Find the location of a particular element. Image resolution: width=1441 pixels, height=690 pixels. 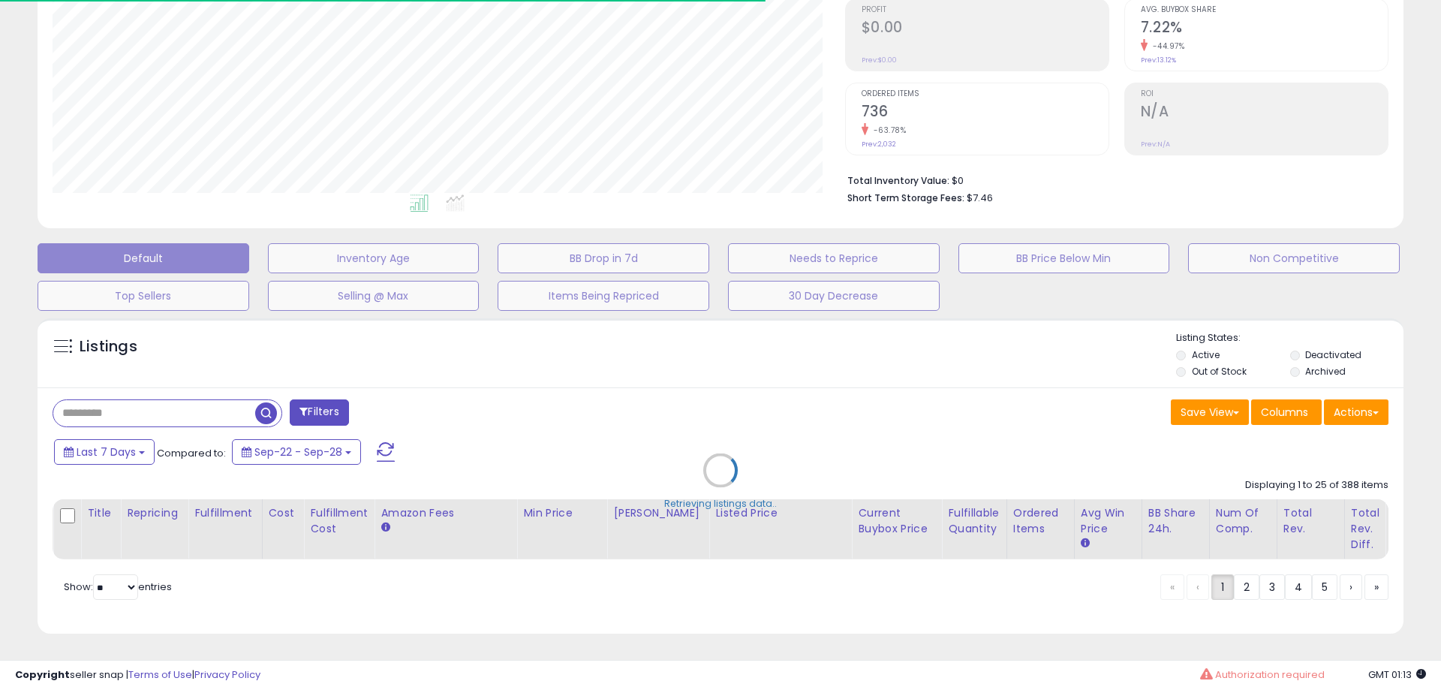

span: Avg. Buybox Share is located at coordinates (1264, 10).